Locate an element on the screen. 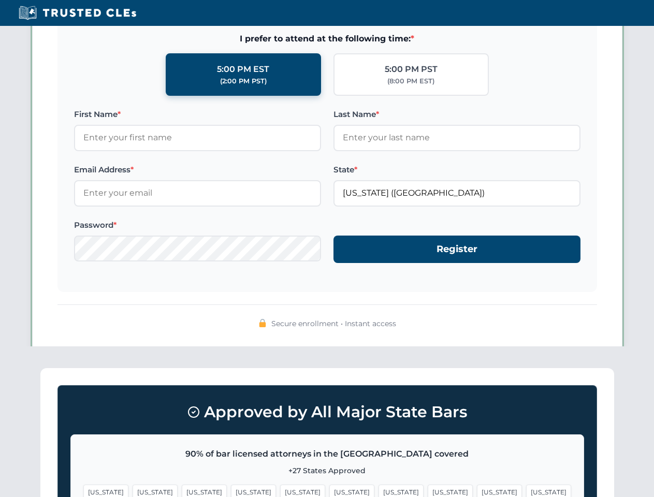 Image resolution: width=654 pixels, height=497 pixels. button: Register is located at coordinates (457, 249).